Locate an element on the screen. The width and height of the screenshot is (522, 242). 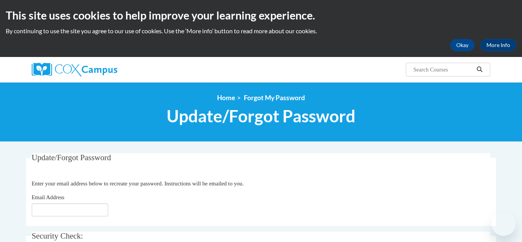
input: Email is located at coordinates (70, 210).